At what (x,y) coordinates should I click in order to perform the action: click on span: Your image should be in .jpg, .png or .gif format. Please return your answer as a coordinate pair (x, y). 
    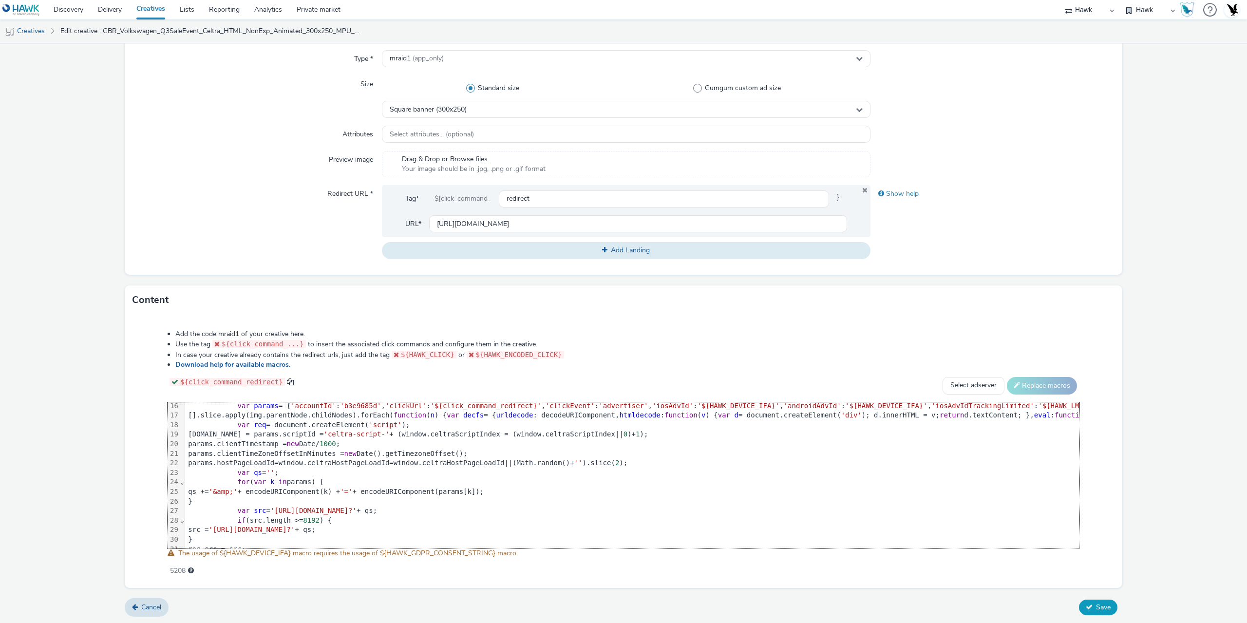
    Looking at the image, I should click on (474, 169).